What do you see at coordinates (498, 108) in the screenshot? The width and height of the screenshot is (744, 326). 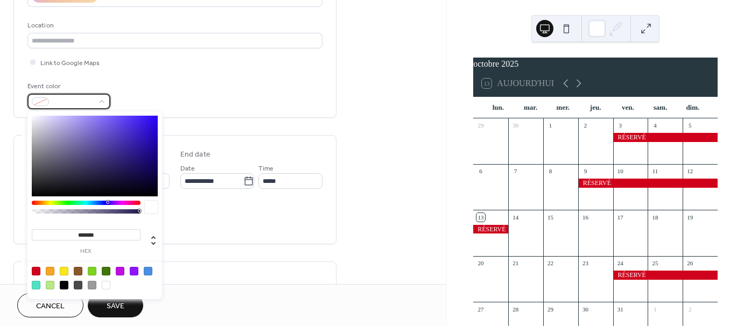 I see `div: lun.` at bounding box center [498, 108].